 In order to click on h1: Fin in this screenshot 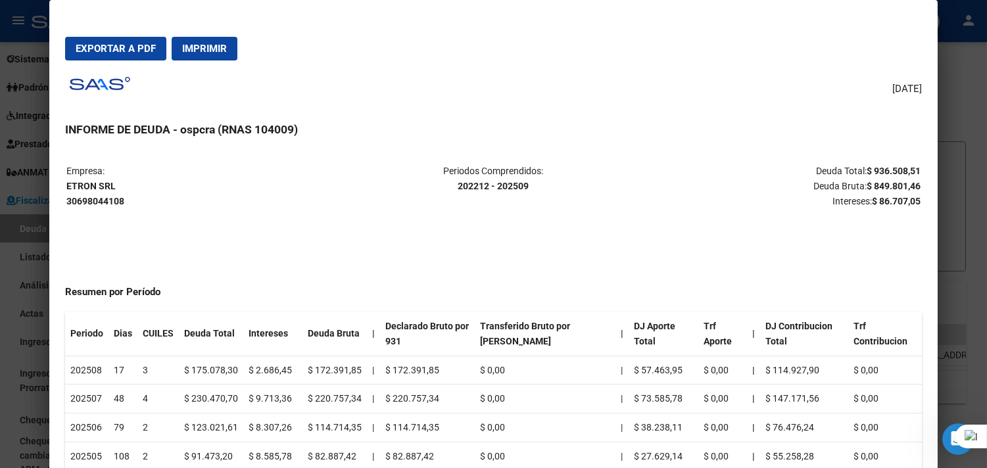, I will do `click(72, 10)`.